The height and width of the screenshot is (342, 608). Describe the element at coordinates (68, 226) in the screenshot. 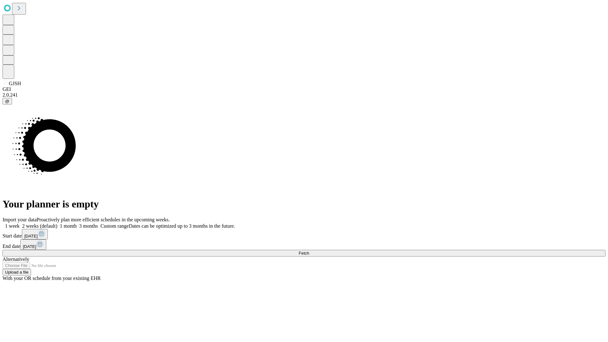

I see `span: 1 month` at that location.